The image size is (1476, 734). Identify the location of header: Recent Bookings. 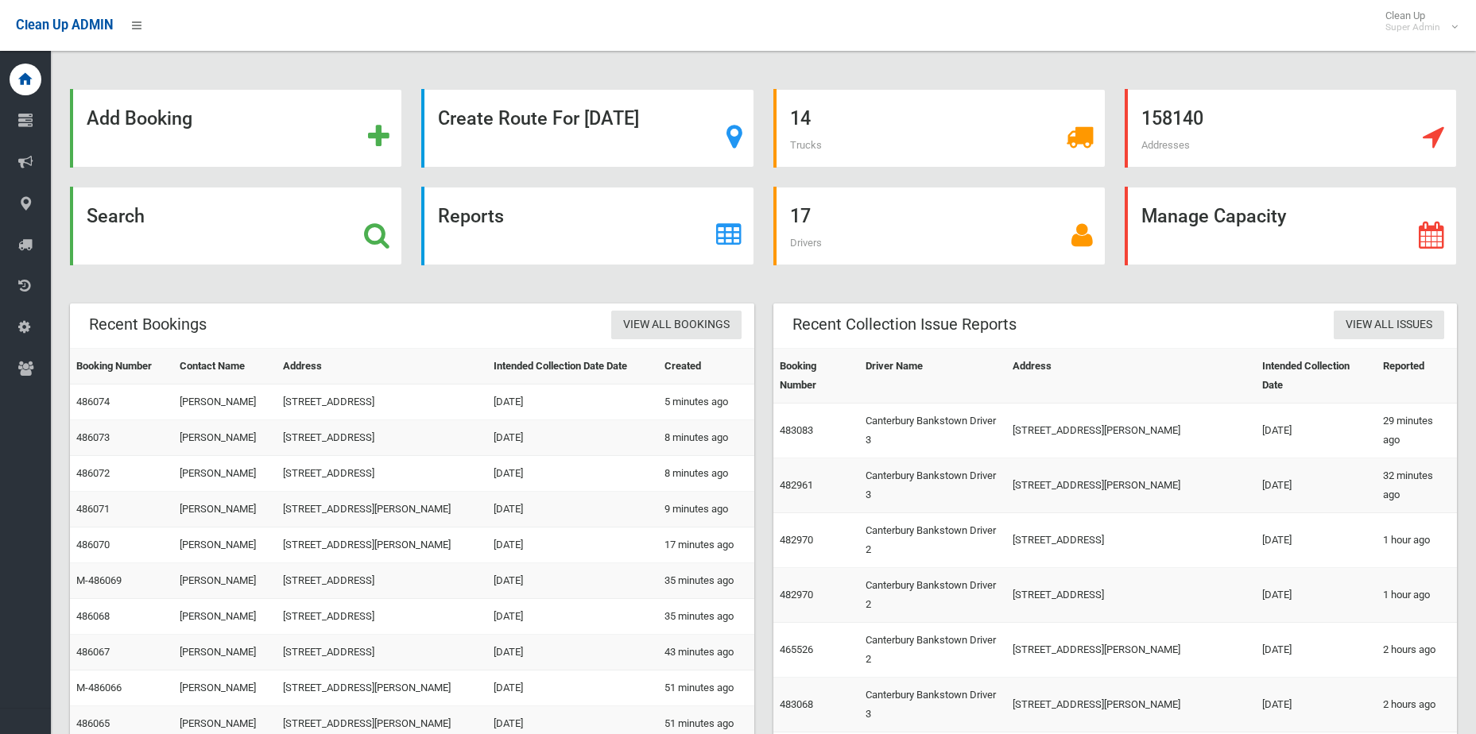
(148, 324).